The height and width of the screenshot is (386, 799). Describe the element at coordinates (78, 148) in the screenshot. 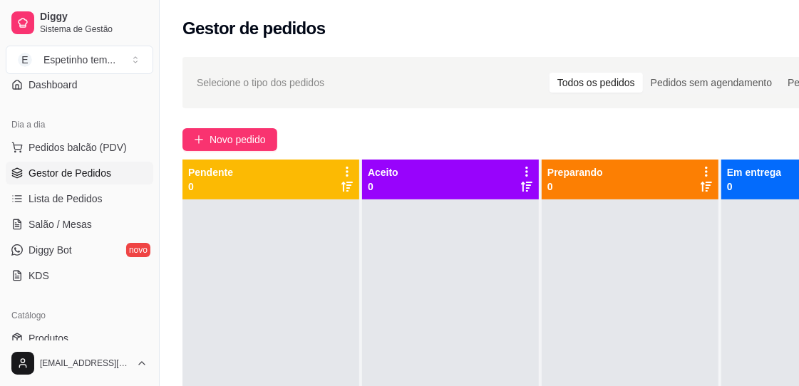

I see `span: Pedidos balcão (PDV)` at that location.